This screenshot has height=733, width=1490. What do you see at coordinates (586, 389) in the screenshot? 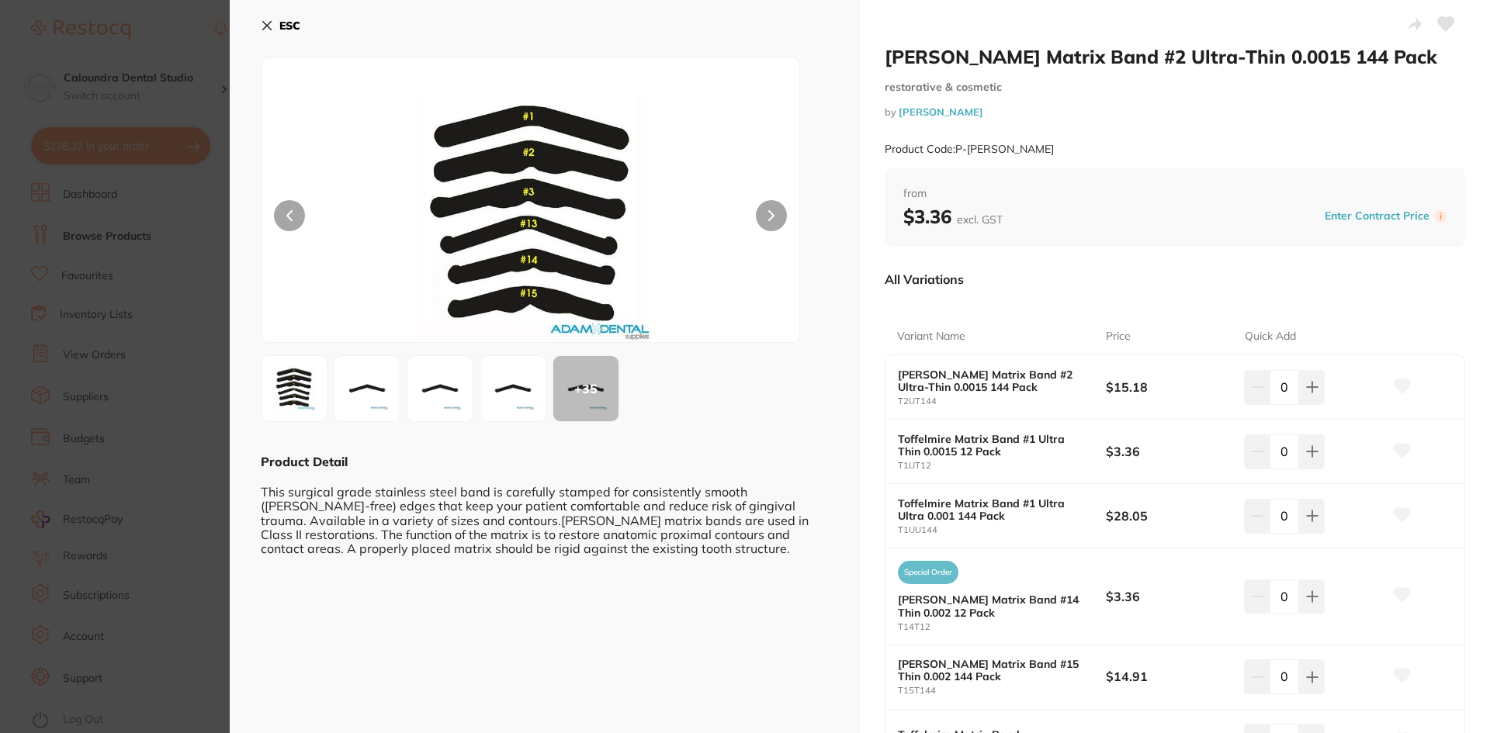
I see `div: + 35` at bounding box center [586, 389].